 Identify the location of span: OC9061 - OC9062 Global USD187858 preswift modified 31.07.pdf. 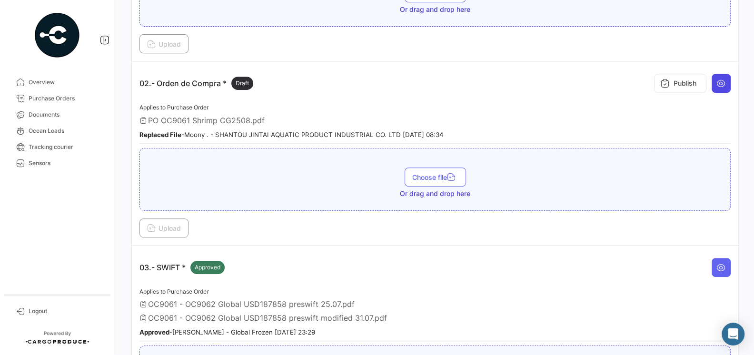
(268, 318).